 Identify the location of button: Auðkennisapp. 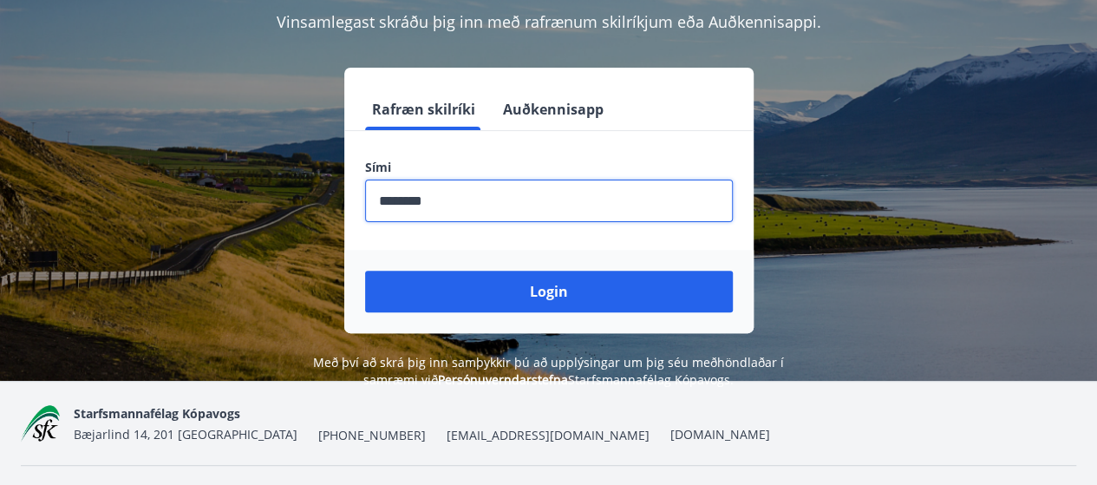
(553, 109).